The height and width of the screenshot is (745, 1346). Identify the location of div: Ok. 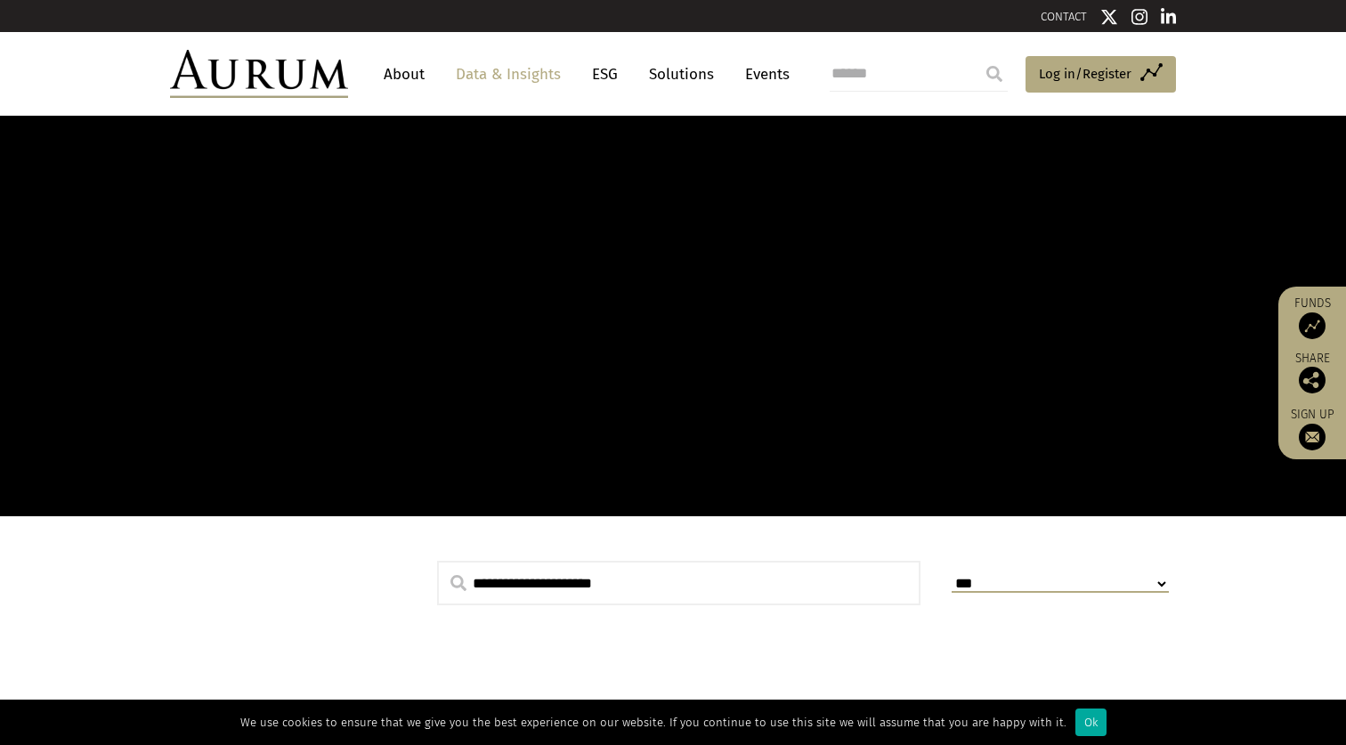
(1090, 722).